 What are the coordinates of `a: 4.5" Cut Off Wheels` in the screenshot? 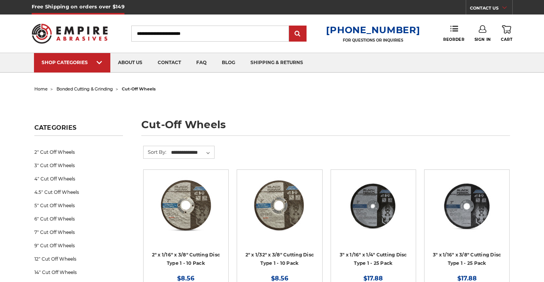 It's located at (79, 192).